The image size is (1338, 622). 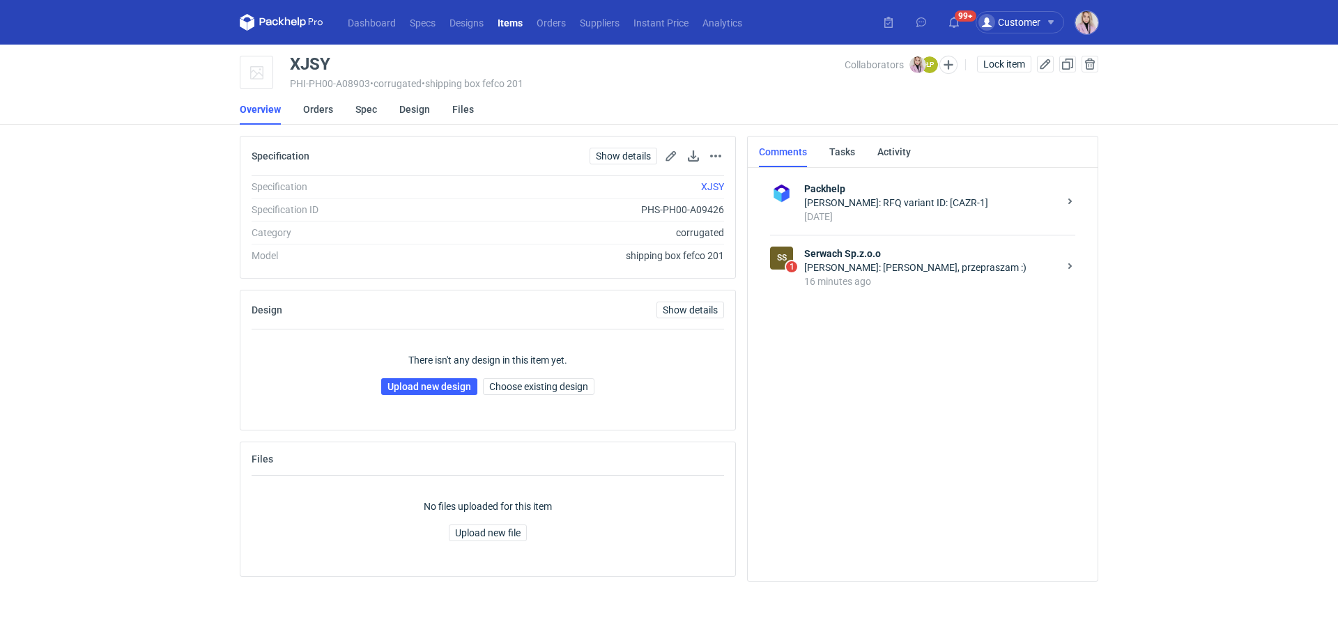 What do you see at coordinates (582, 233) in the screenshot?
I see `div: corrugated` at bounding box center [582, 233].